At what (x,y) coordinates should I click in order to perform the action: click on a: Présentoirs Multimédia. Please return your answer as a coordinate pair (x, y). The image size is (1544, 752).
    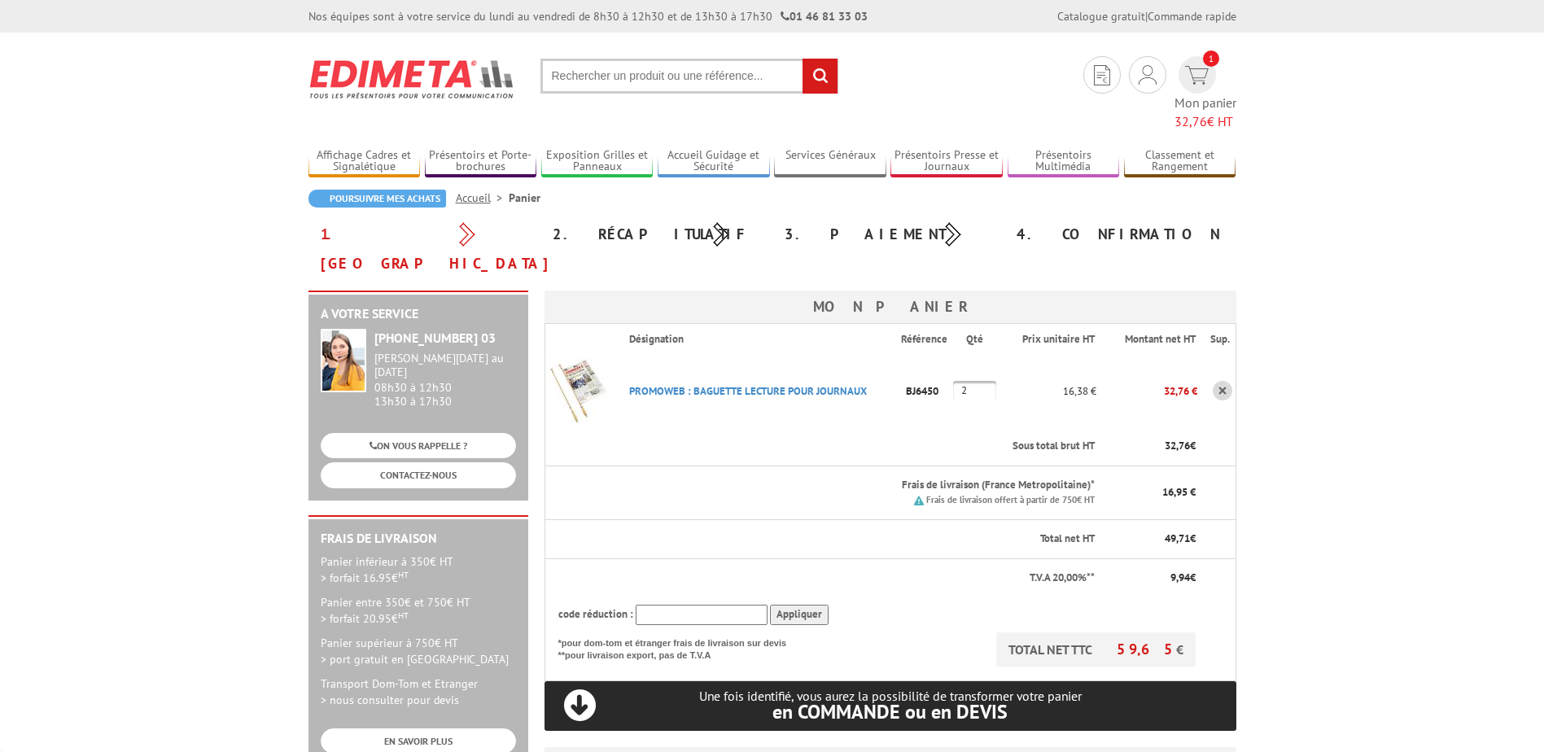
    Looking at the image, I should click on (1064, 161).